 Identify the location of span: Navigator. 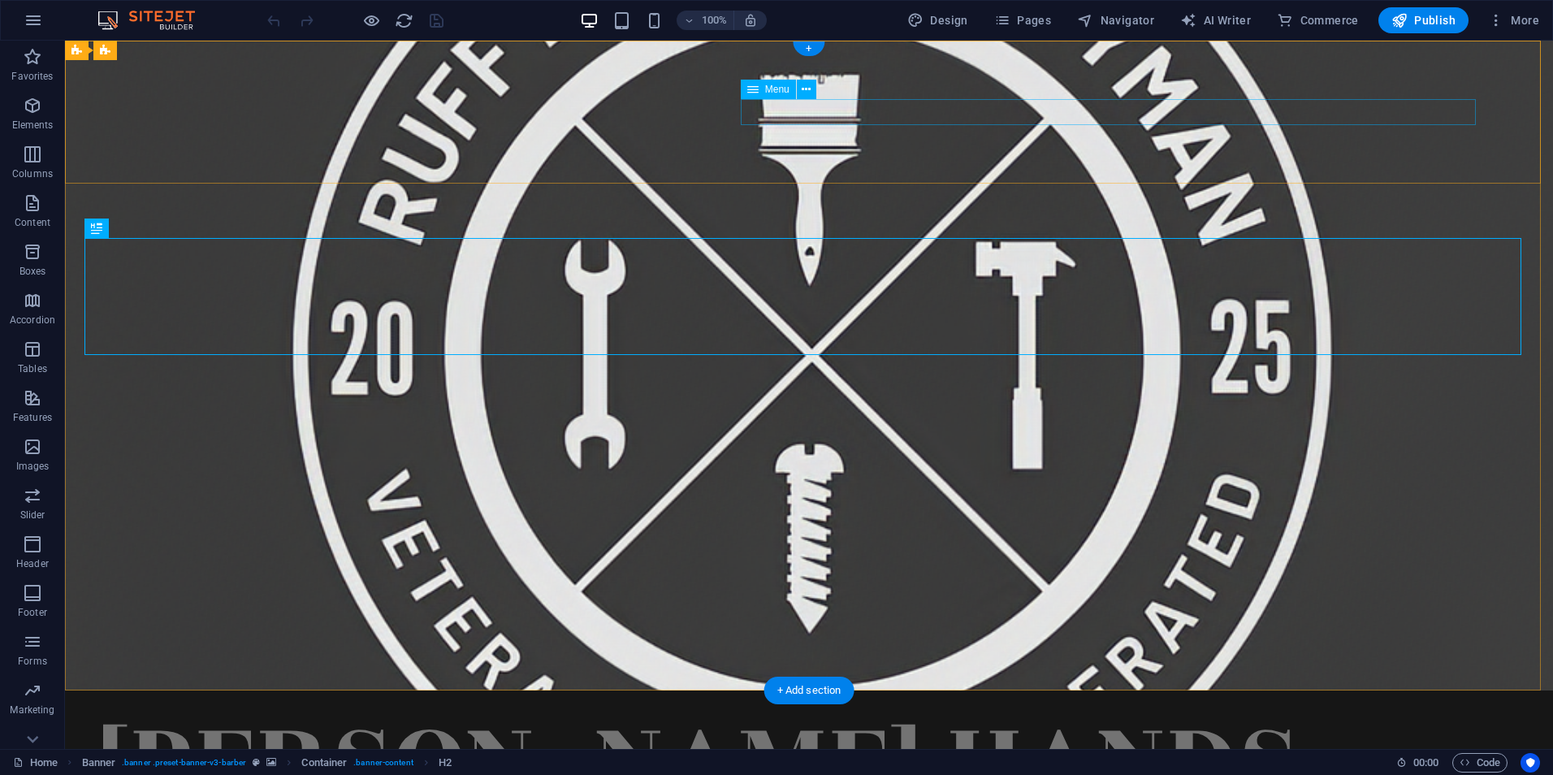
(1115, 20).